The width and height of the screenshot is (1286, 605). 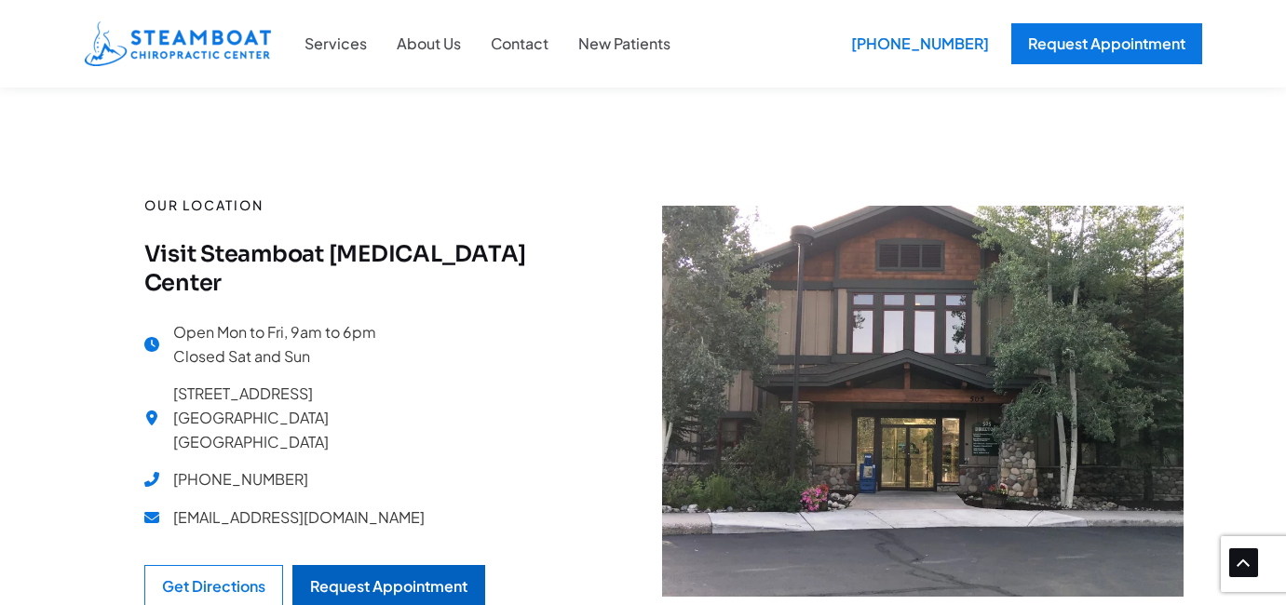 I want to click on div: Get Directions, so click(x=213, y=587).